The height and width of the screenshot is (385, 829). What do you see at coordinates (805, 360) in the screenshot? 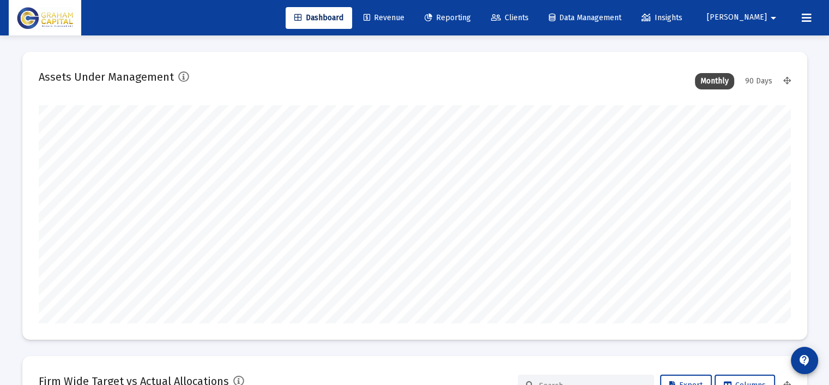
I see `mat-icon: contact_support` at bounding box center [805, 360].